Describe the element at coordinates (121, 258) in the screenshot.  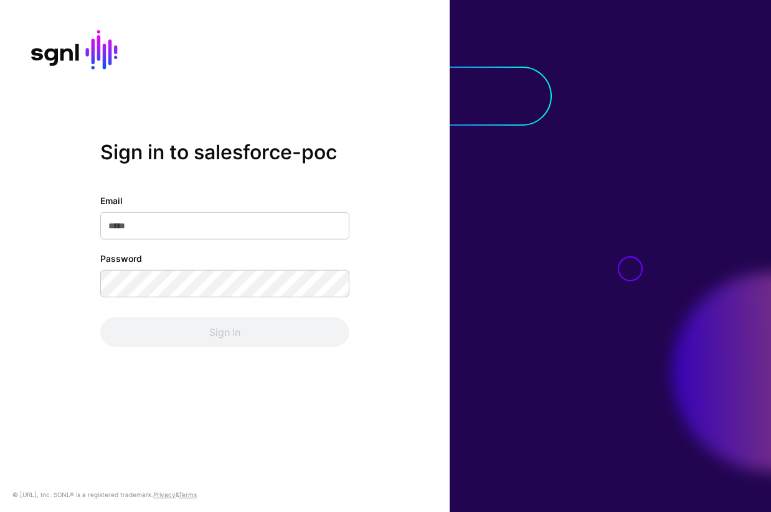
I see `label: Password` at that location.